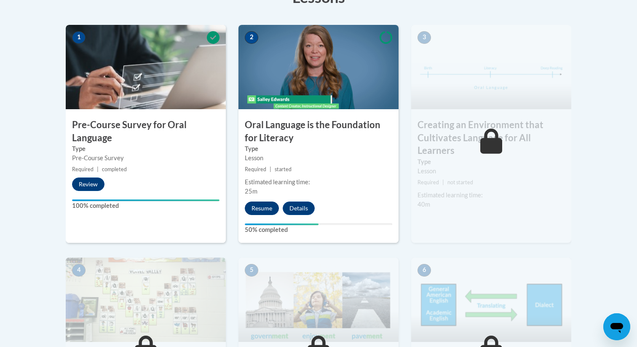 The width and height of the screenshot is (637, 347). Describe the element at coordinates (146, 158) in the screenshot. I see `div: Pre-Course Survey` at that location.